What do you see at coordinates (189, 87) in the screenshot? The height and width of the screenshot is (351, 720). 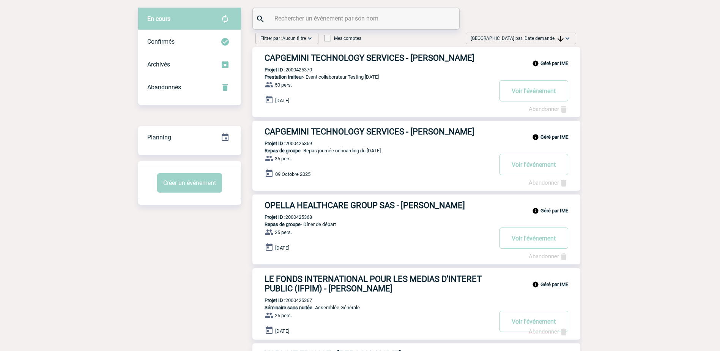 I see `div: Retrouvez ici tous vos événements annulés` at bounding box center [189, 87].